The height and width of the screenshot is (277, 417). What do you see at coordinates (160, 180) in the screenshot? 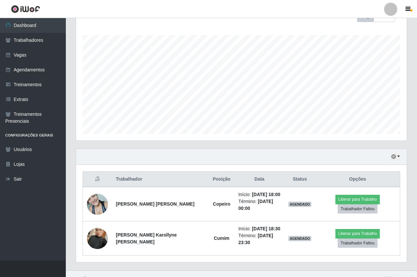
I see `th: Trabalhador` at bounding box center [160, 180].